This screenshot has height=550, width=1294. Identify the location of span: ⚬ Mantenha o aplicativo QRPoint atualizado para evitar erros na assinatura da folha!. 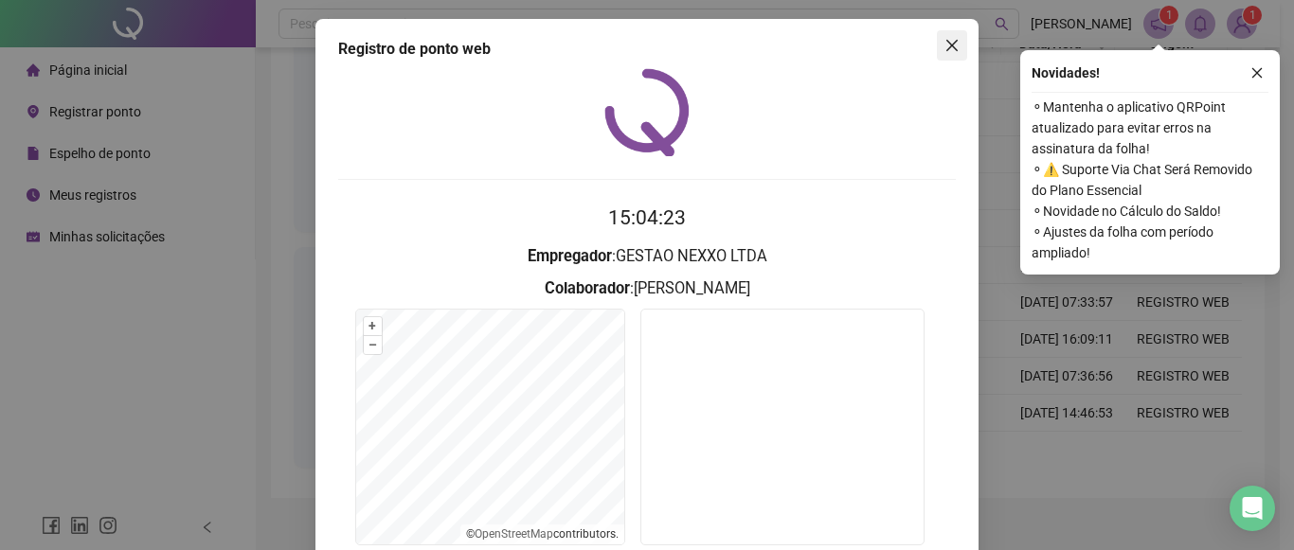
(1150, 128).